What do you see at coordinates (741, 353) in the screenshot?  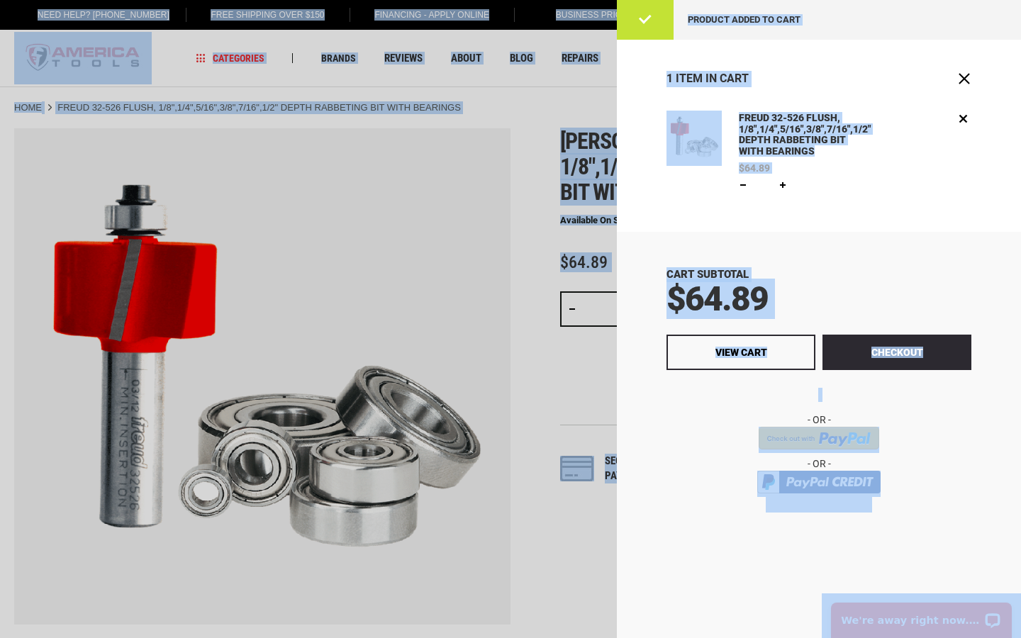 I see `a: View Cart` at bounding box center [741, 353].